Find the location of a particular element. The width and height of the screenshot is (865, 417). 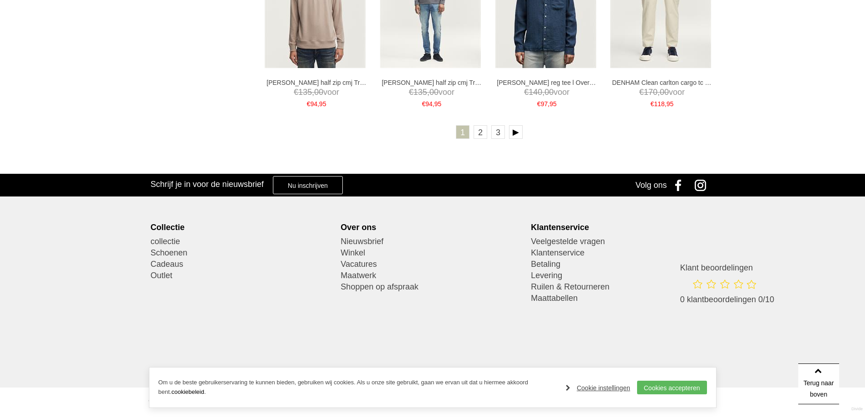

span: 140 is located at coordinates (535, 92).